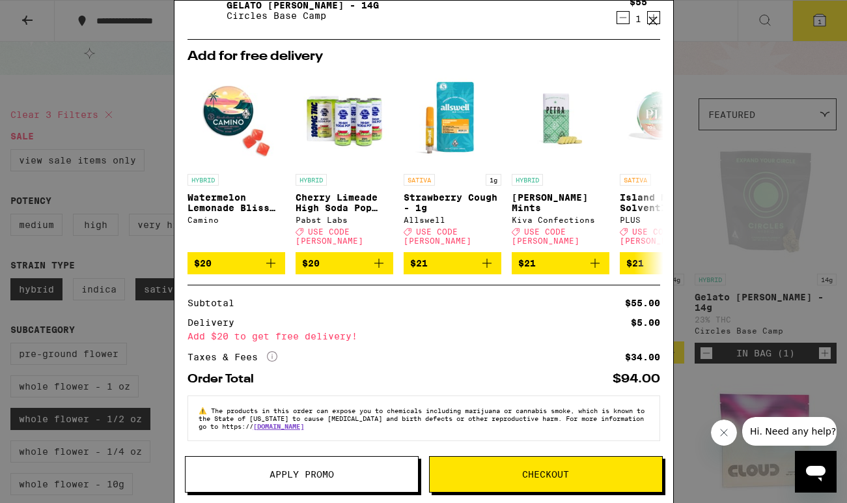 This screenshot has height=503, width=847. What do you see at coordinates (345, 203) in the screenshot?
I see `p: Cherry Limeade High Soda Pop 25mg - 4 Pack` at bounding box center [345, 203].